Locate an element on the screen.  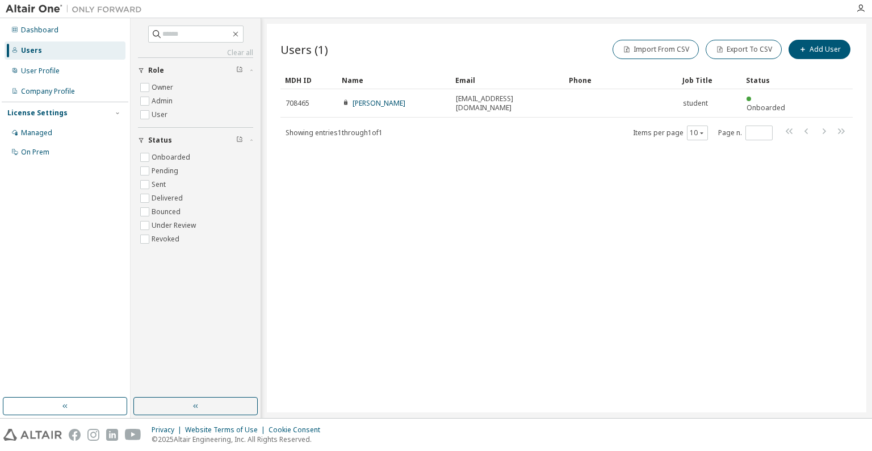
label: Bounced is located at coordinates (167, 212).